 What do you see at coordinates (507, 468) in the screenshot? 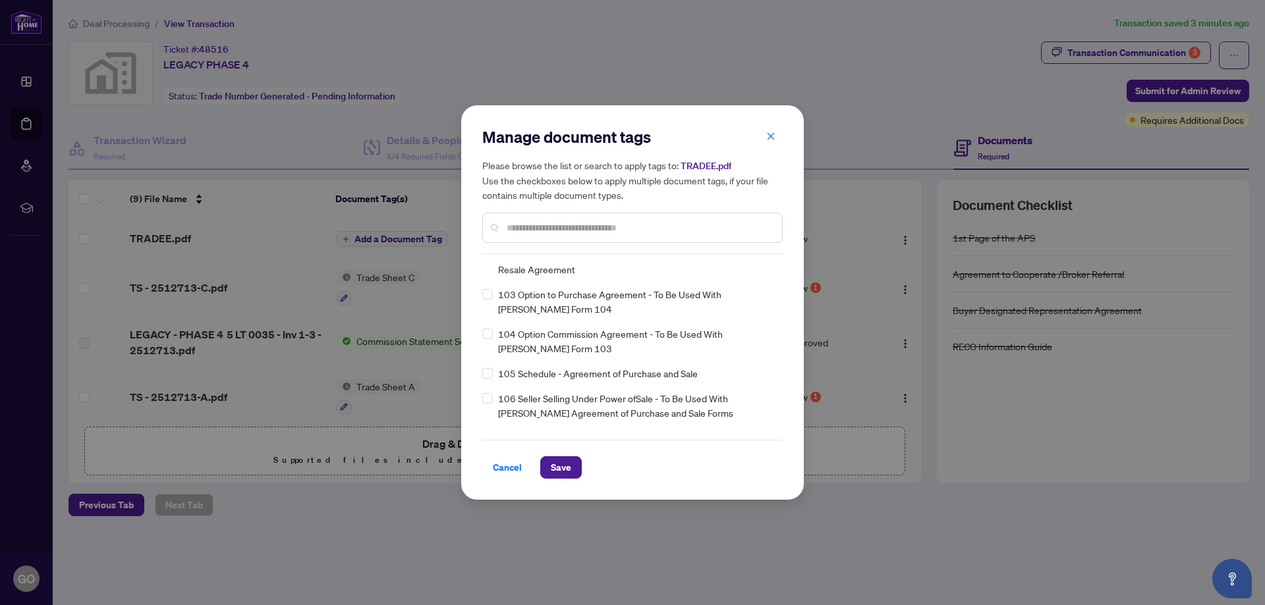
I see `span: Cancel` at bounding box center [507, 468].